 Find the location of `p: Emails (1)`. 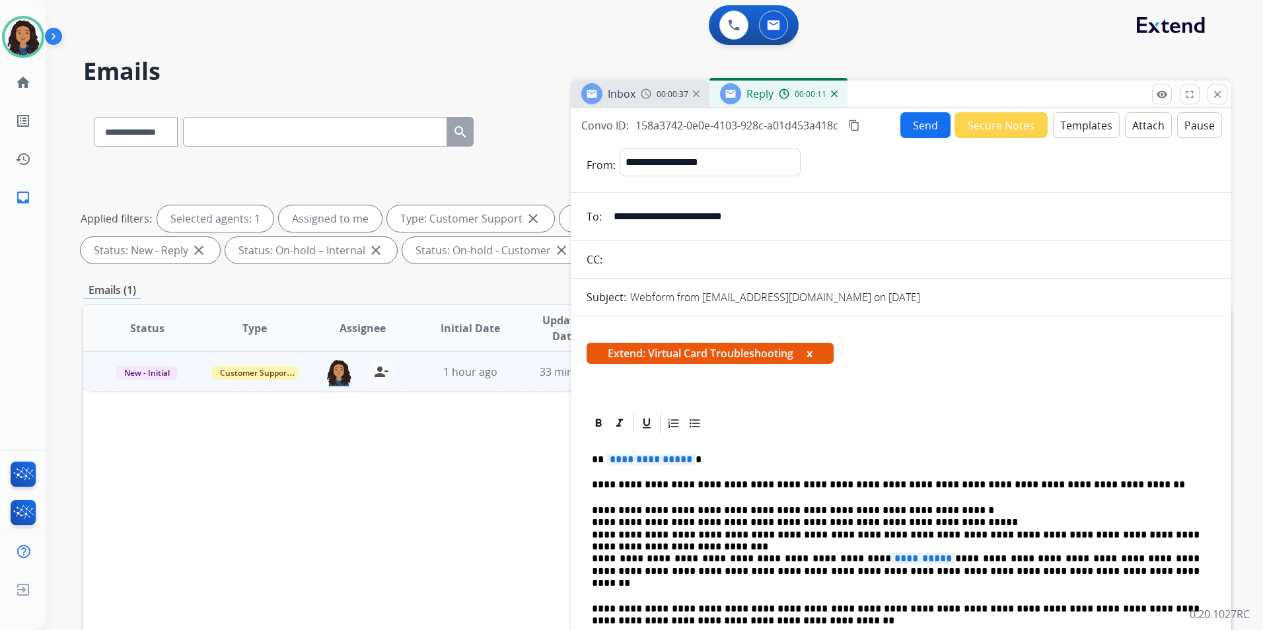

p: Emails (1) is located at coordinates (112, 290).